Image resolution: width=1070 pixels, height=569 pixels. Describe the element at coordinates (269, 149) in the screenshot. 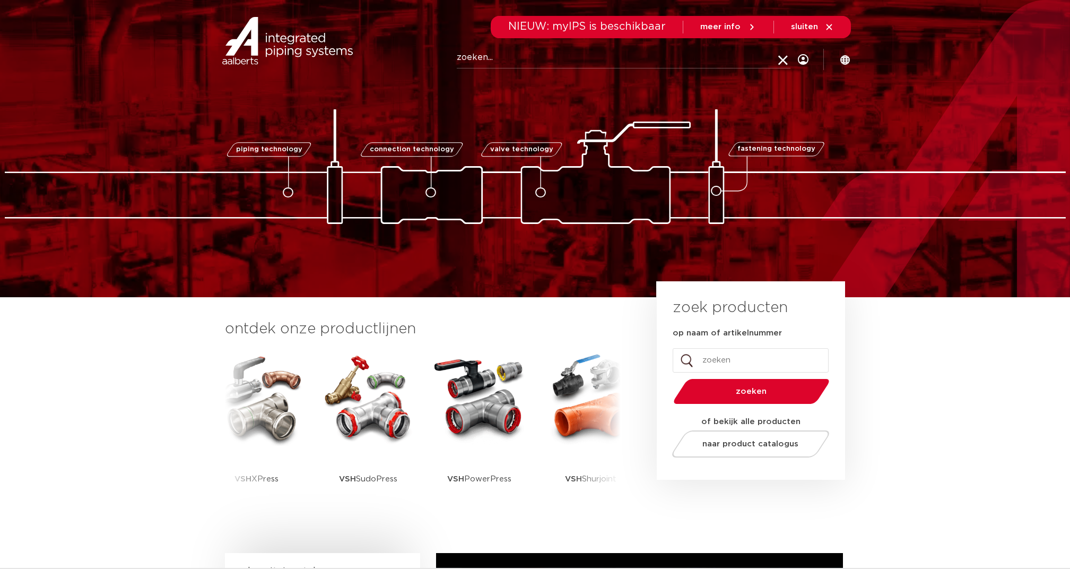

I see `span: piping technology` at that location.